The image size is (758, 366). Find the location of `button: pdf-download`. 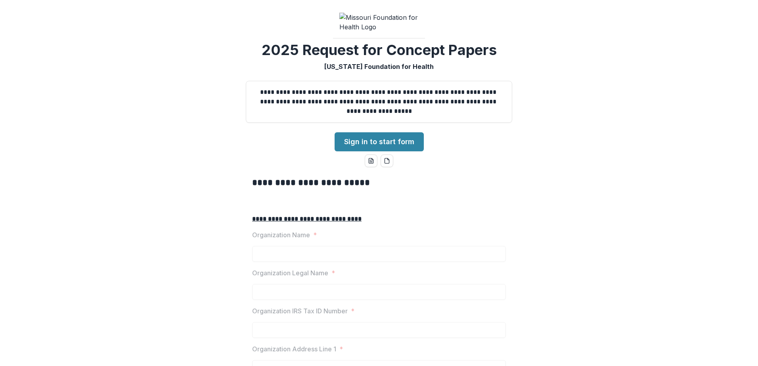

button: pdf-download is located at coordinates (387, 161).